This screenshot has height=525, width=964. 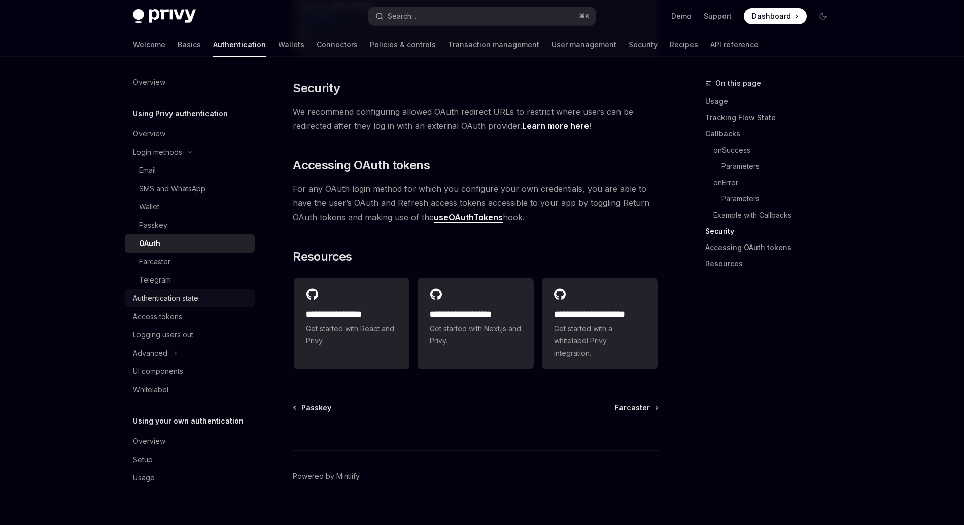 What do you see at coordinates (556, 126) in the screenshot?
I see `a: Learn more here` at bounding box center [556, 126].